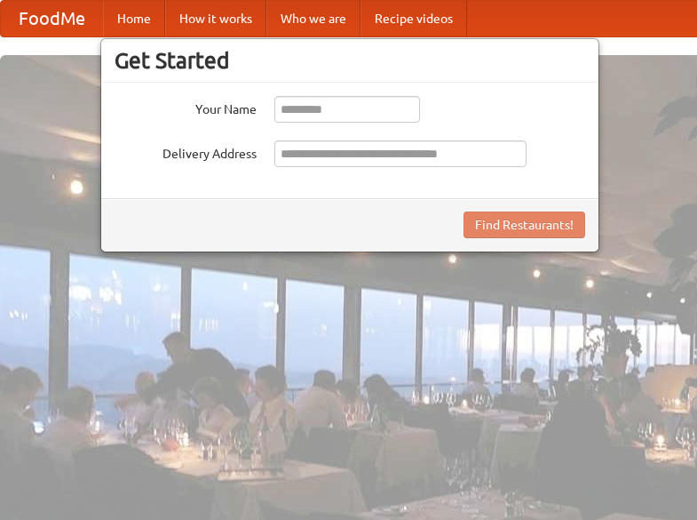 This screenshot has width=697, height=520. What do you see at coordinates (350, 60) in the screenshot?
I see `h3: Get Started` at bounding box center [350, 60].